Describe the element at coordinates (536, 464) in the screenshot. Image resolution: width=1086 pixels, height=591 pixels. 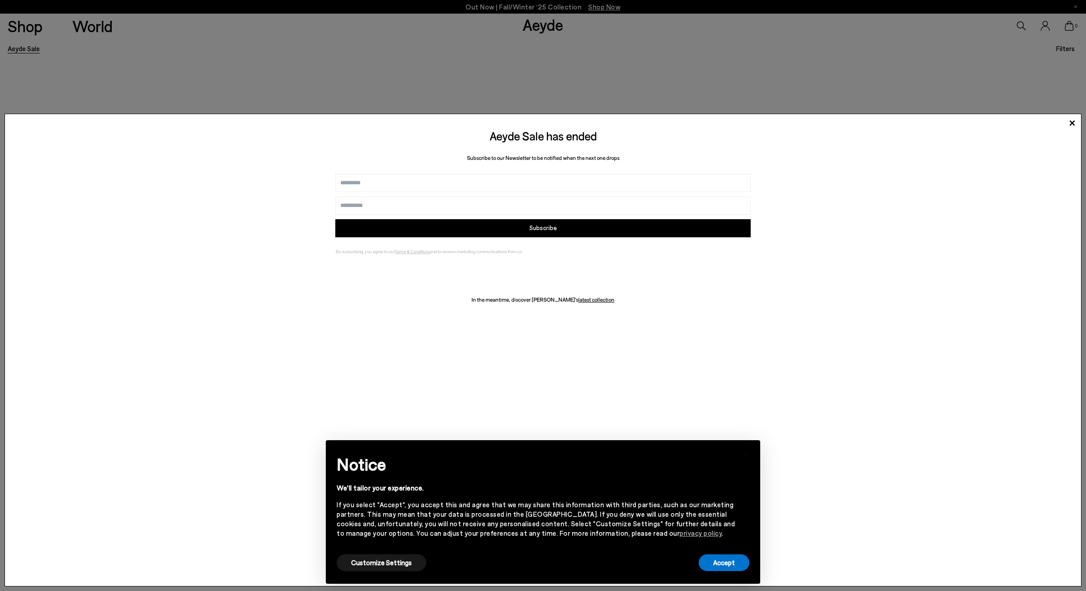
I see `h2: Notice` at that location.